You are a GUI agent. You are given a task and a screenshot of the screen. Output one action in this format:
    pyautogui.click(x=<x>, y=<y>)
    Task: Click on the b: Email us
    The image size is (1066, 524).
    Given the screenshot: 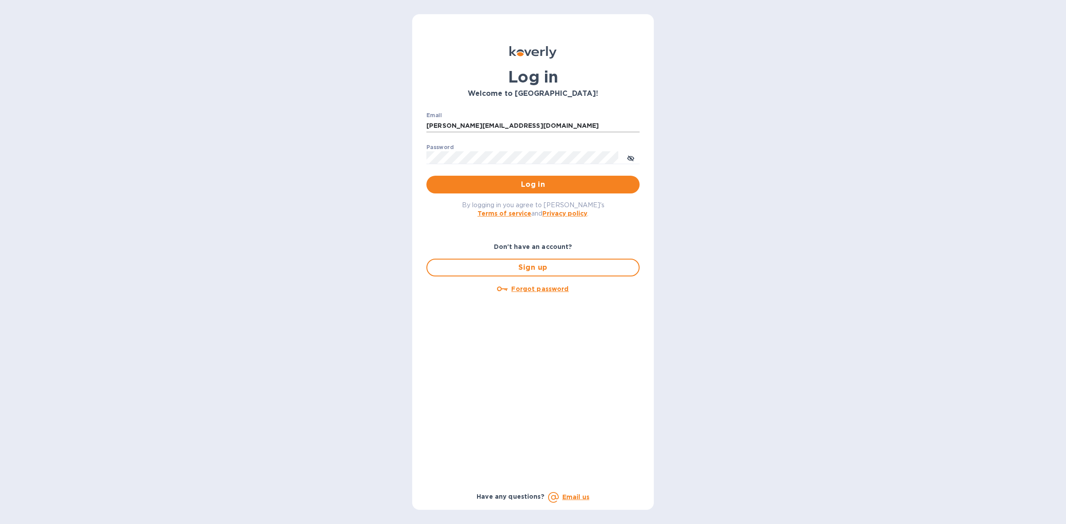 What is the action you would take?
    pyautogui.click(x=576, y=497)
    